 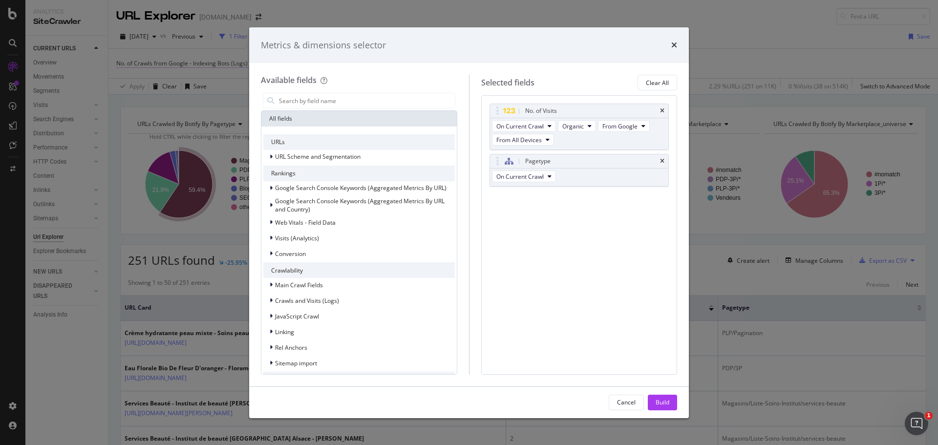 I want to click on span: Sitemap import, so click(x=296, y=363).